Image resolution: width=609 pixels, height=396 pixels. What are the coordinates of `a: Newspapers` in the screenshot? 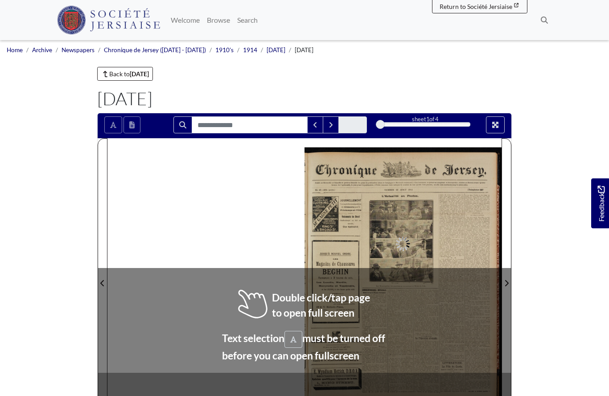 It's located at (78, 50).